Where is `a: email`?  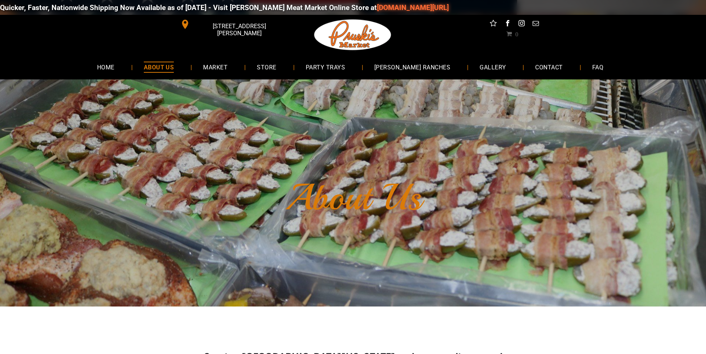
a: email is located at coordinates (536, 24).